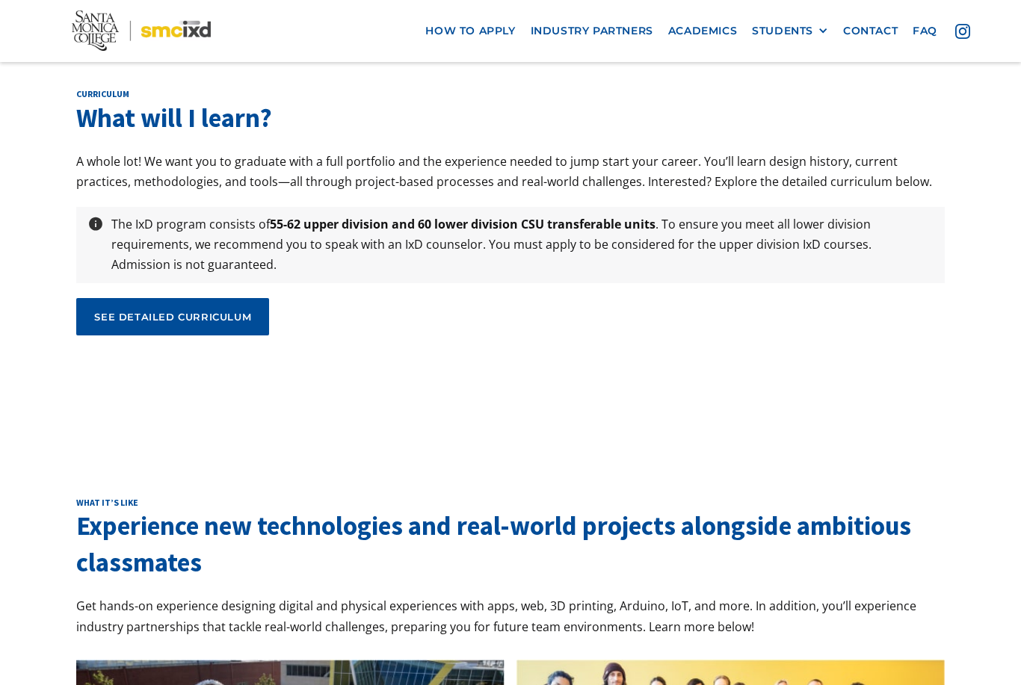 Image resolution: width=1021 pixels, height=685 pixels. What do you see at coordinates (463, 225) in the screenshot?
I see `strong: 55-62 upper division and 60 lower division CSU transferable units` at bounding box center [463, 225].